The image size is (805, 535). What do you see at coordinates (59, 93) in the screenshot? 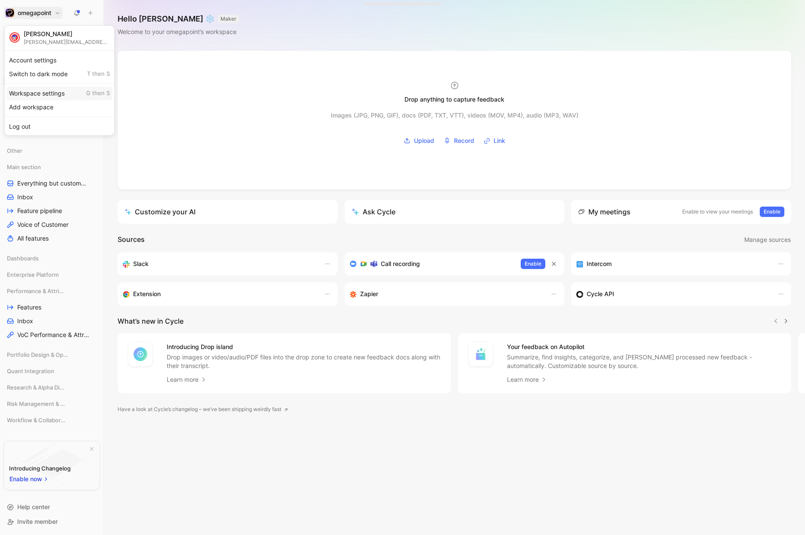
I see `div: Workspace settings` at bounding box center [59, 93].